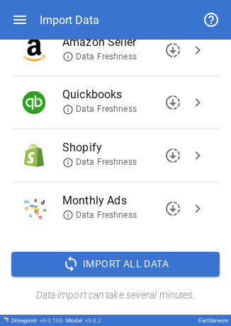  I want to click on img: Monthly Ads, so click(35, 209).